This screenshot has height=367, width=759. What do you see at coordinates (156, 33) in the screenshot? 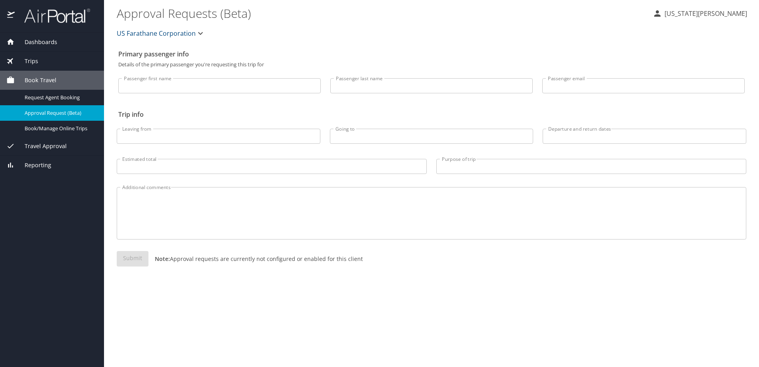
I see `span: US Farathane Corporation` at bounding box center [156, 33].